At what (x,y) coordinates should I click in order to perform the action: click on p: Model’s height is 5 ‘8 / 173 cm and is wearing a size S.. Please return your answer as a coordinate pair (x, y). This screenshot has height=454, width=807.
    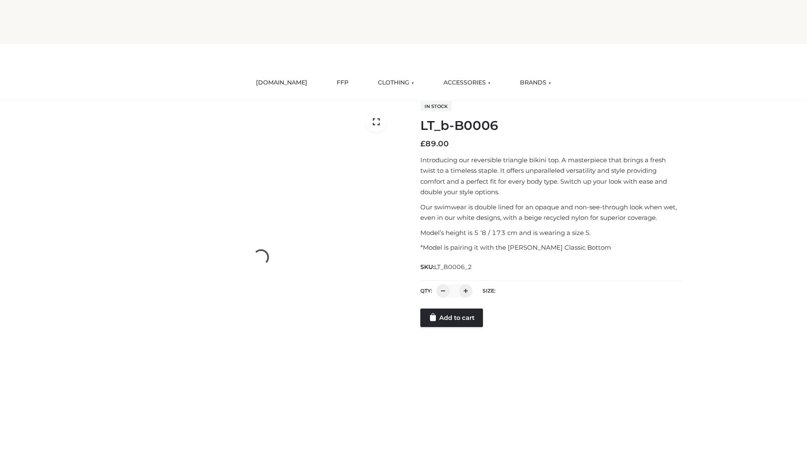
    Looking at the image, I should click on (551, 233).